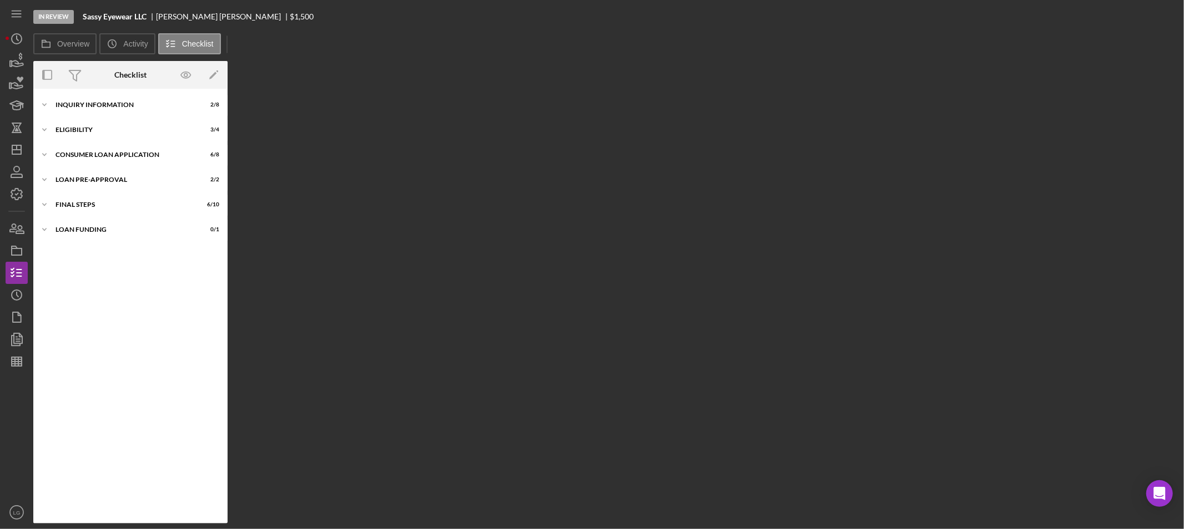 The image size is (1184, 529). Describe the element at coordinates (123, 230) in the screenshot. I see `div: Loan Funding` at that location.